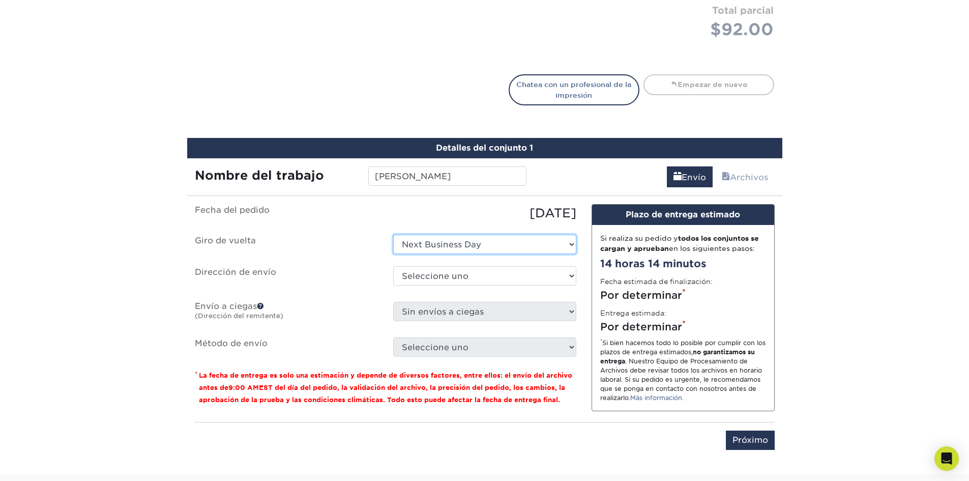 The image size is (969, 481). What do you see at coordinates (681, 379) in the screenshot?
I see `font: . Nuestro Equipo de Procesamiento de Archivos debe revisar todos los archivos en horario laboral....` at bounding box center [681, 379].